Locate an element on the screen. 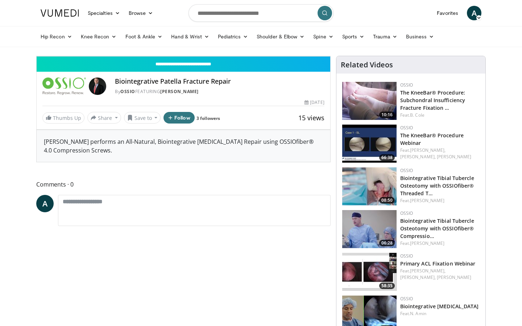 The width and height of the screenshot is (522, 326). input: Search topics, interventions is located at coordinates (261, 13).